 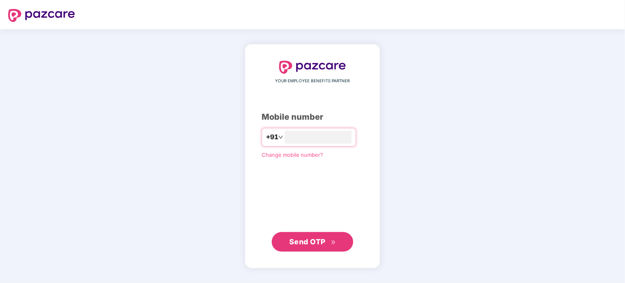 I want to click on span: Send OTP, so click(x=307, y=242).